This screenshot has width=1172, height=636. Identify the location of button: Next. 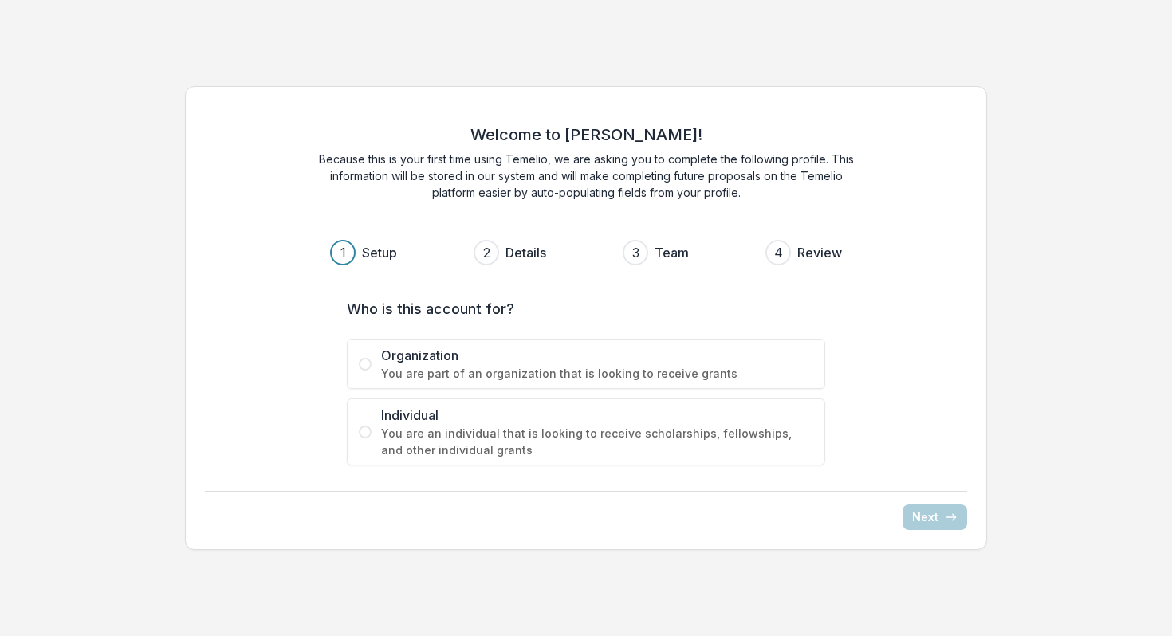
(935, 518).